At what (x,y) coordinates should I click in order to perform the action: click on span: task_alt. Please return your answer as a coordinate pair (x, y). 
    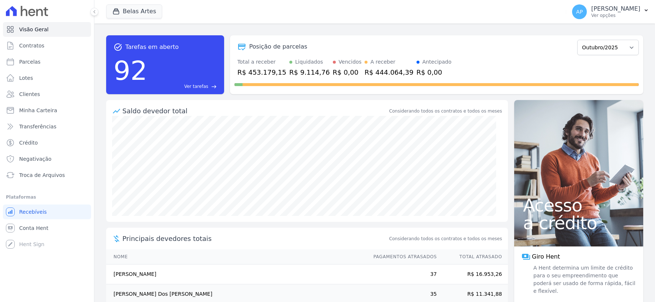
    Looking at the image, I should click on (118, 47).